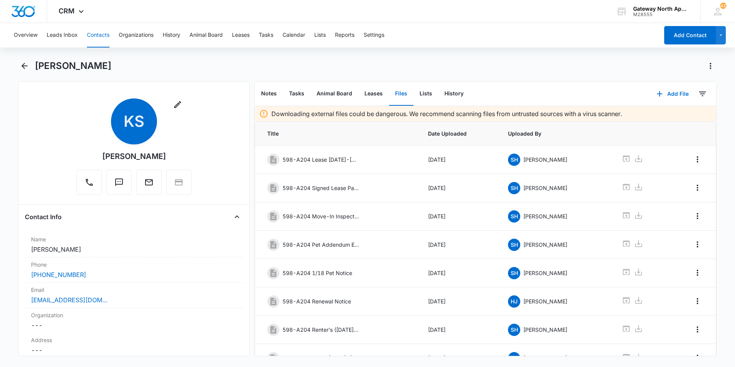 The height and width of the screenshot is (367, 735). I want to click on button: Add Contact, so click(690, 35).